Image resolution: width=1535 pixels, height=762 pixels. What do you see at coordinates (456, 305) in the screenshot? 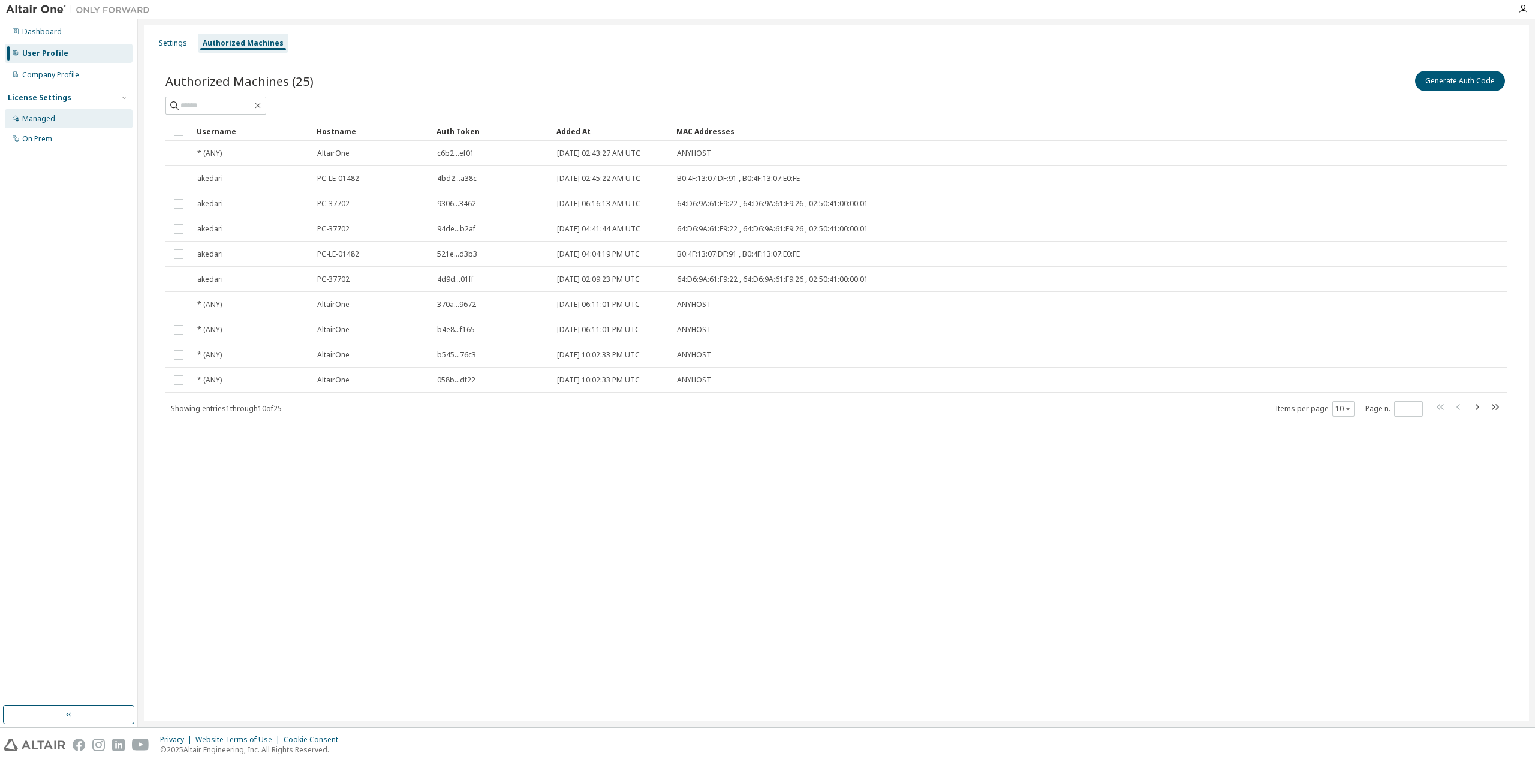
I see `span: 370a...9672` at bounding box center [456, 305].